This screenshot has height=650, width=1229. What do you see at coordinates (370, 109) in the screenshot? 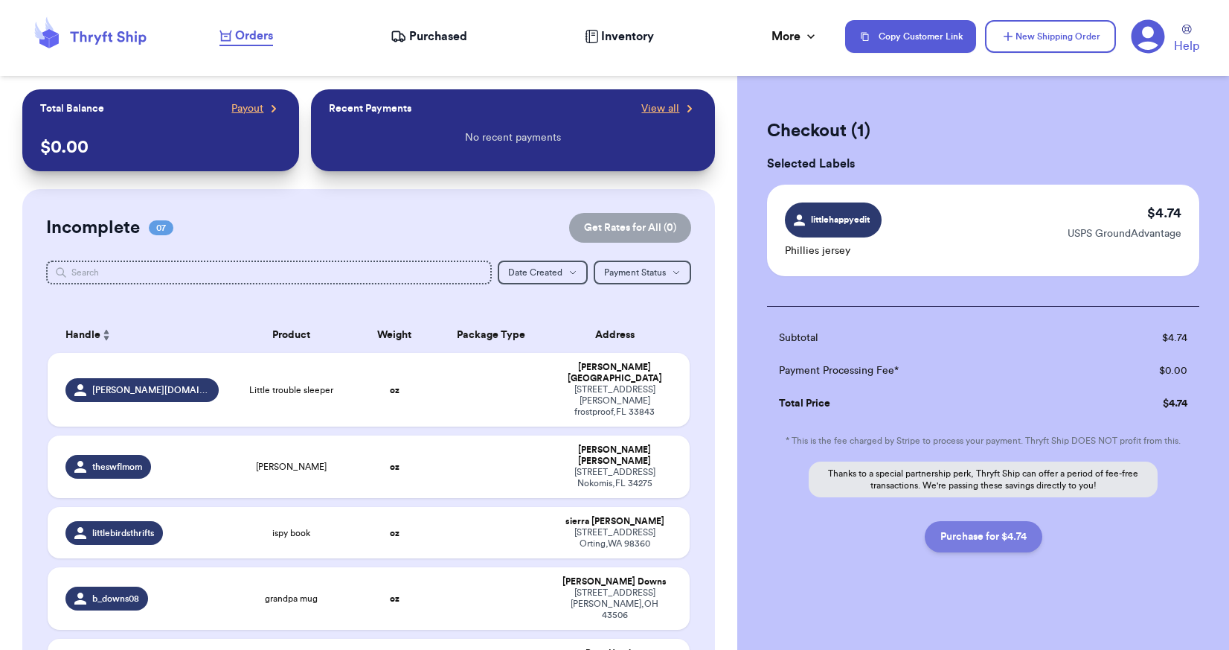
I see `p: Recent Payments` at bounding box center [370, 109].